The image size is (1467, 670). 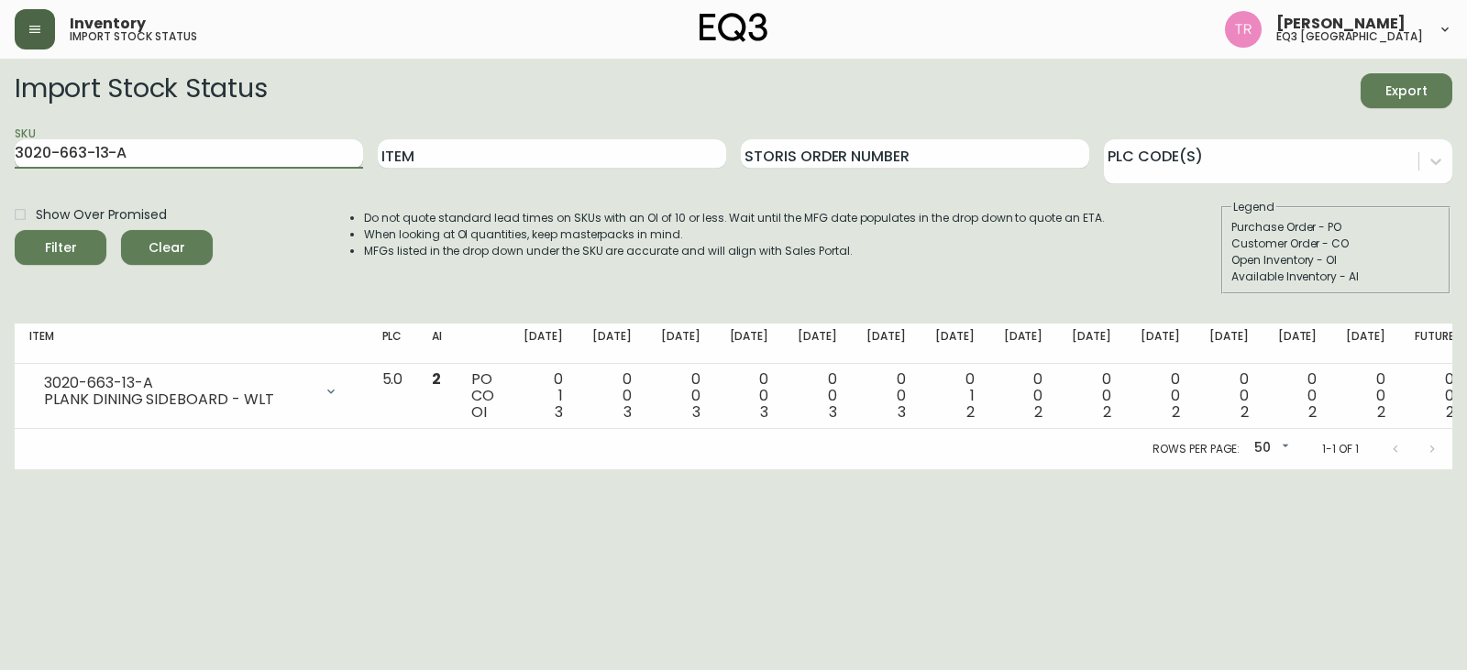 What do you see at coordinates (735, 235) in the screenshot?
I see `li: When looking at OI quantities, keep masterpacks in mind.` at bounding box center [735, 235].